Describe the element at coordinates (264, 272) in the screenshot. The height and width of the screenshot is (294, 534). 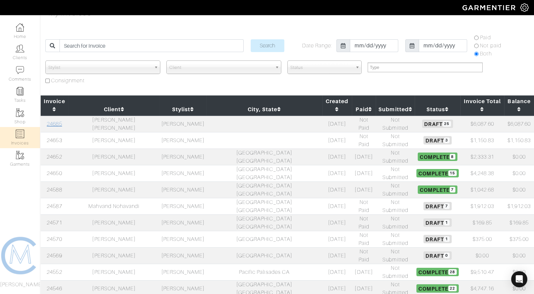
I see `td: Pacific Palisades CA` at that location.